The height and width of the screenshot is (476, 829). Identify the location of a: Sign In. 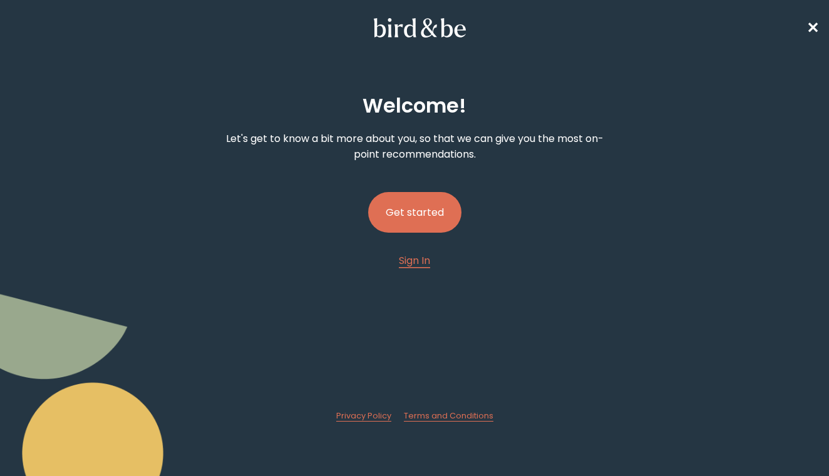
(414, 260).